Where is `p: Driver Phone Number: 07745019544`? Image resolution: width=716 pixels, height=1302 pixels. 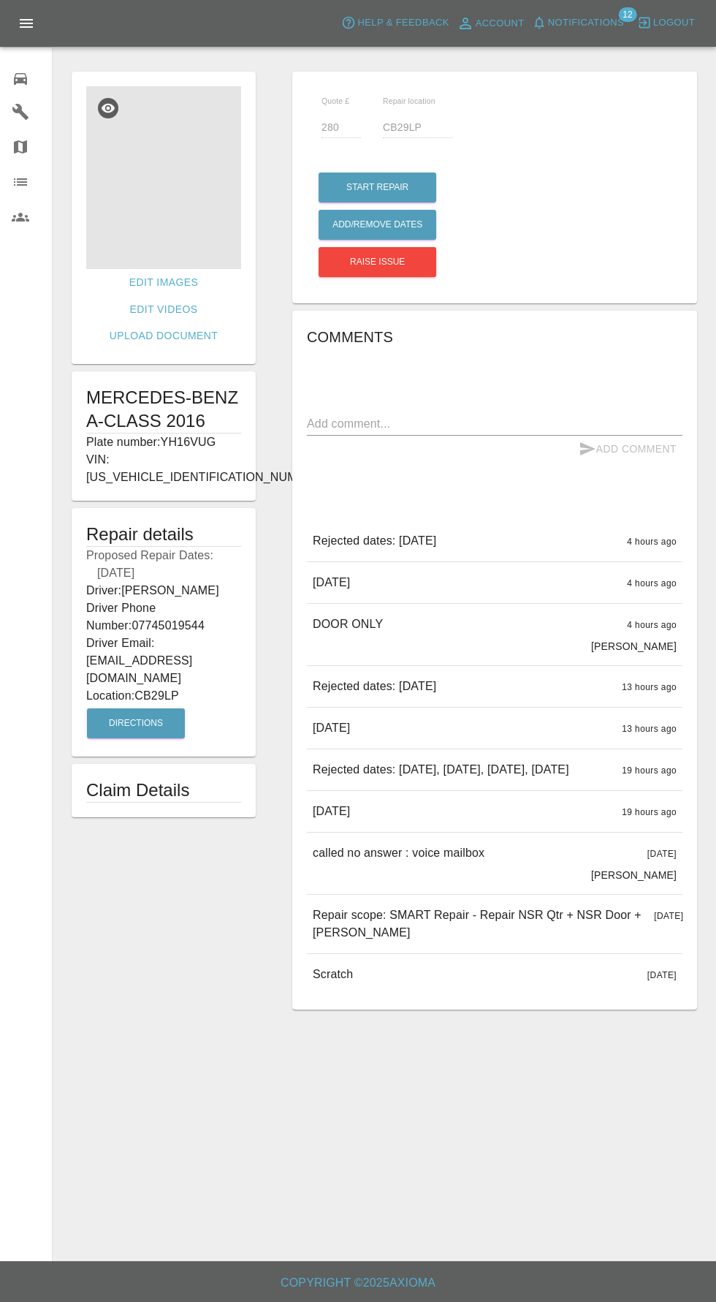 p: Driver Phone Number: 07745019544 is located at coordinates (164, 617).